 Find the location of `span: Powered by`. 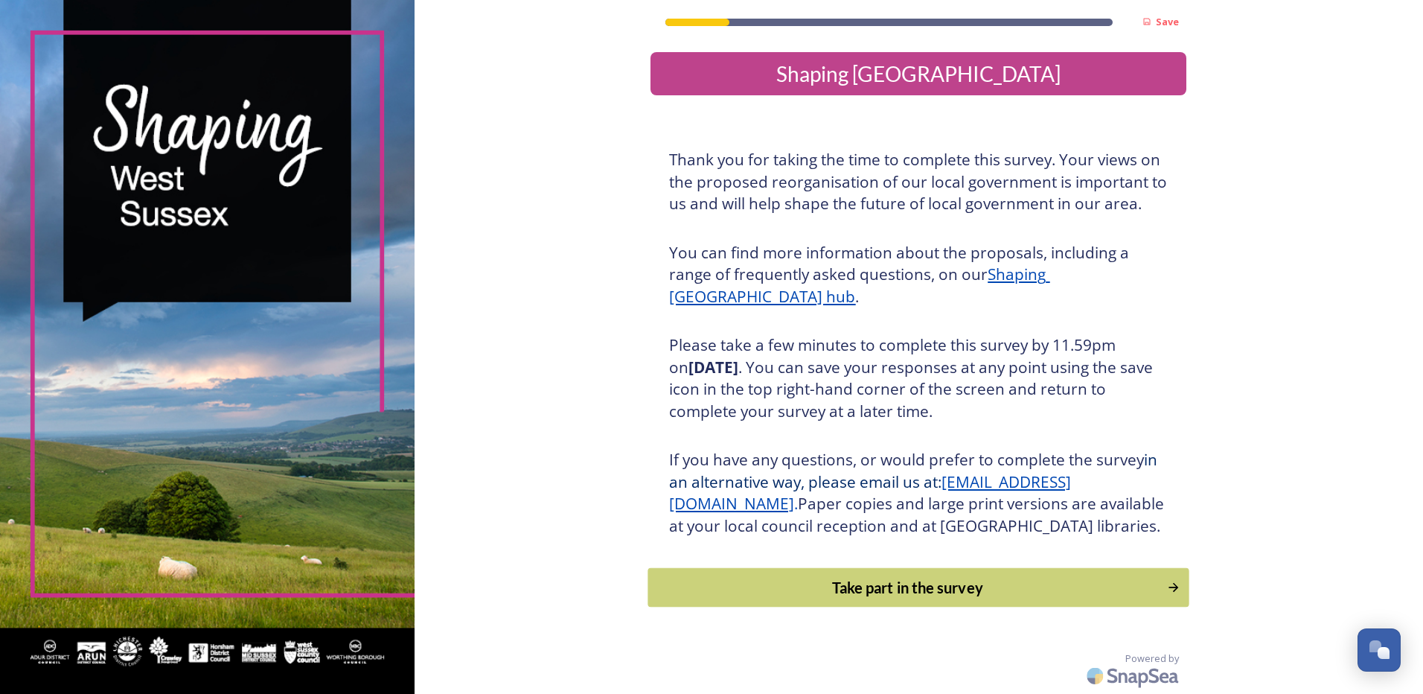

span: Powered by is located at coordinates (1152, 658).